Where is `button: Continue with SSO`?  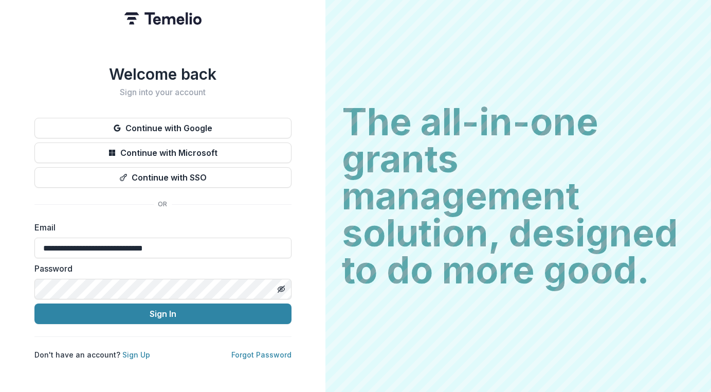
button: Continue with SSO is located at coordinates (163, 177).